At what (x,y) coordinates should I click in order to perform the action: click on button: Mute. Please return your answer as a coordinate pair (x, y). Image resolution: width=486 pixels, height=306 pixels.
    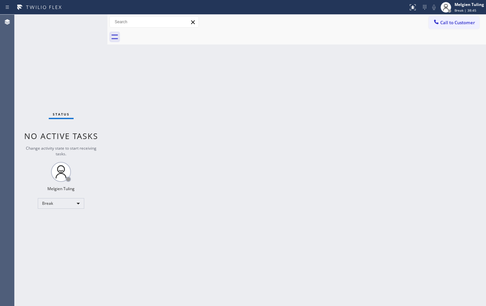
    Looking at the image, I should click on (434, 7).